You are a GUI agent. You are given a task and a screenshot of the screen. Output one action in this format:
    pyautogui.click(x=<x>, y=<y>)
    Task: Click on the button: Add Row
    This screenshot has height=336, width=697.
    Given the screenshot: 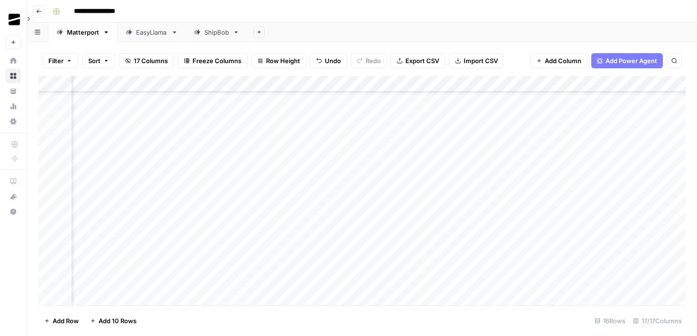 What is the action you would take?
    pyautogui.click(x=61, y=320)
    